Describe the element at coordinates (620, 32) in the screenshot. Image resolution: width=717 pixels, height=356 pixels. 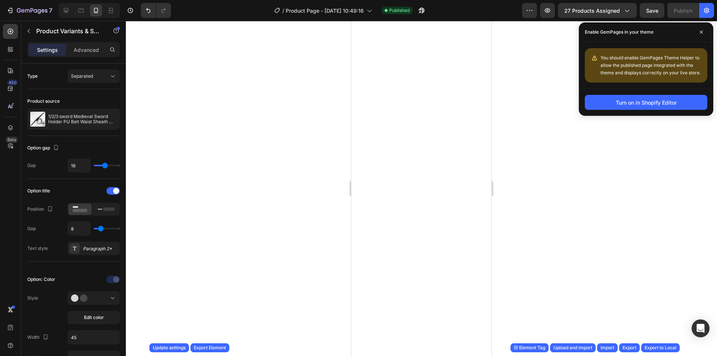
I see `p: Enable GemPages in your theme` at that location.